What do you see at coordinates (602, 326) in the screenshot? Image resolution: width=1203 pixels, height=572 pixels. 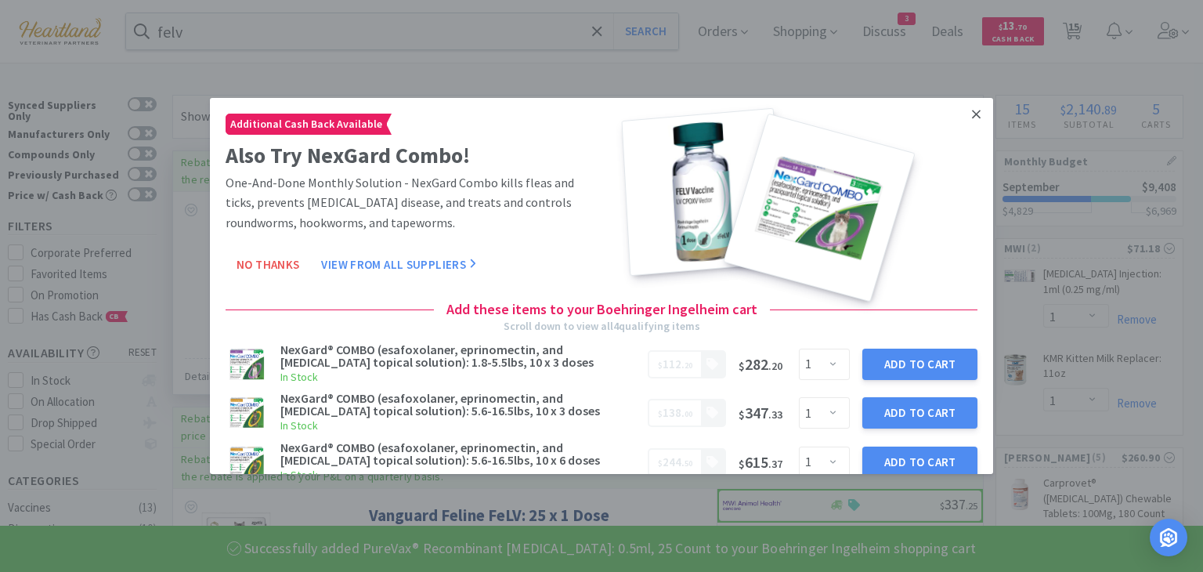 I see `div: Scroll down to view all 4 qualifying items` at bounding box center [602, 326].